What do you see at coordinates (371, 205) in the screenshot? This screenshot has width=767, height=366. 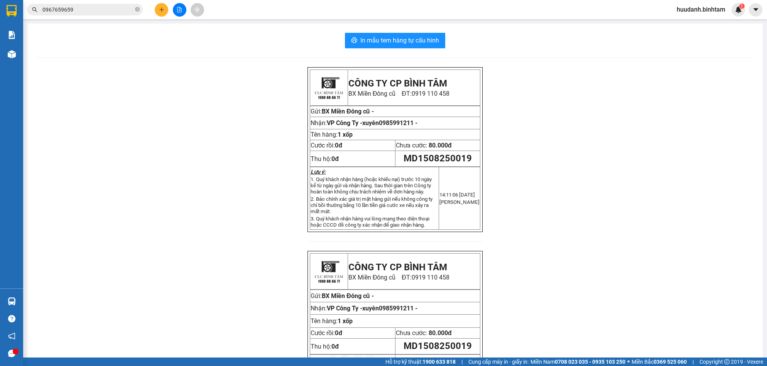 I see `span: 2. Bảo chính xác giá trị mặt hàng gửi nếu không công ty chỉ bồi thường bằng 10 lần tiền giá cước ...` at bounding box center [371, 205].